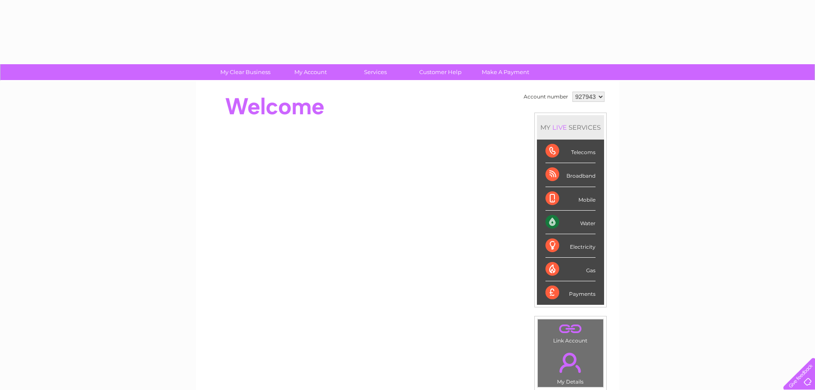 This screenshot has width=815, height=390. Describe the element at coordinates (440, 72) in the screenshot. I see `a: Customer Help` at that location.